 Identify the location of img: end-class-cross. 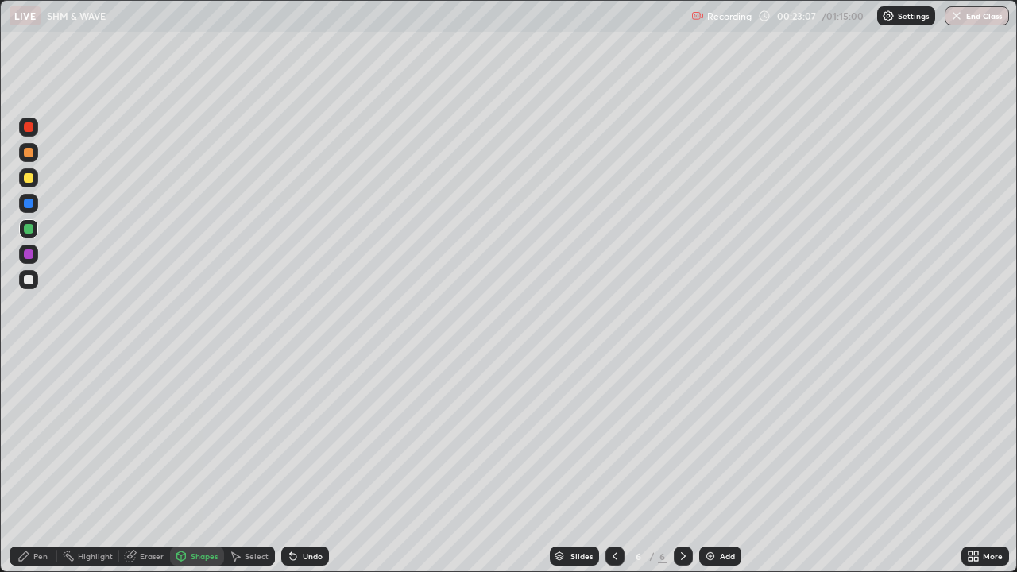
(956, 16).